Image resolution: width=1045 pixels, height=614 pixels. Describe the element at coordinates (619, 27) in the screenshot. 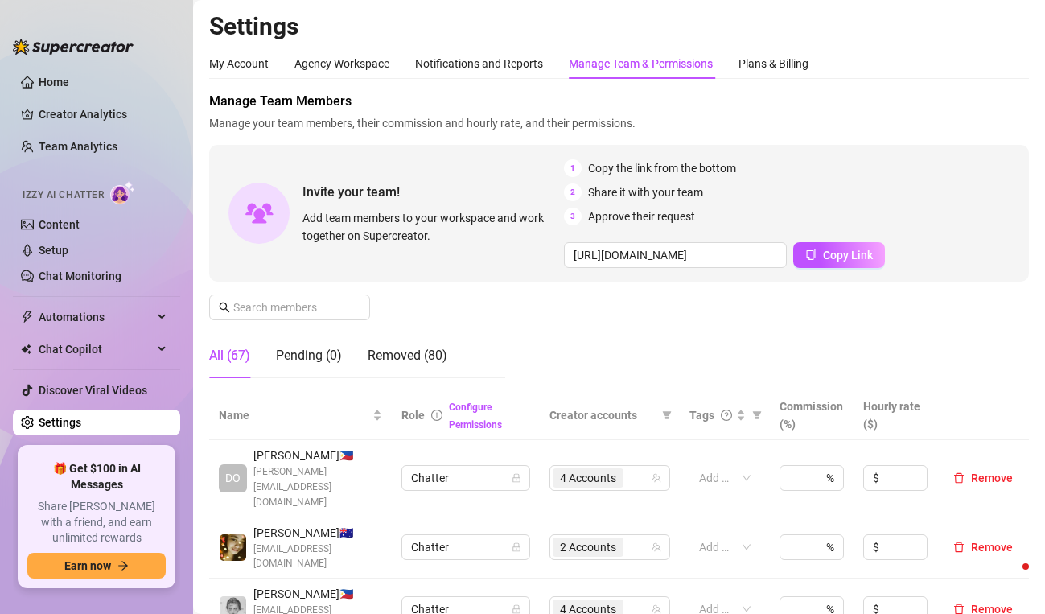

I see `h2: Settings` at that location.